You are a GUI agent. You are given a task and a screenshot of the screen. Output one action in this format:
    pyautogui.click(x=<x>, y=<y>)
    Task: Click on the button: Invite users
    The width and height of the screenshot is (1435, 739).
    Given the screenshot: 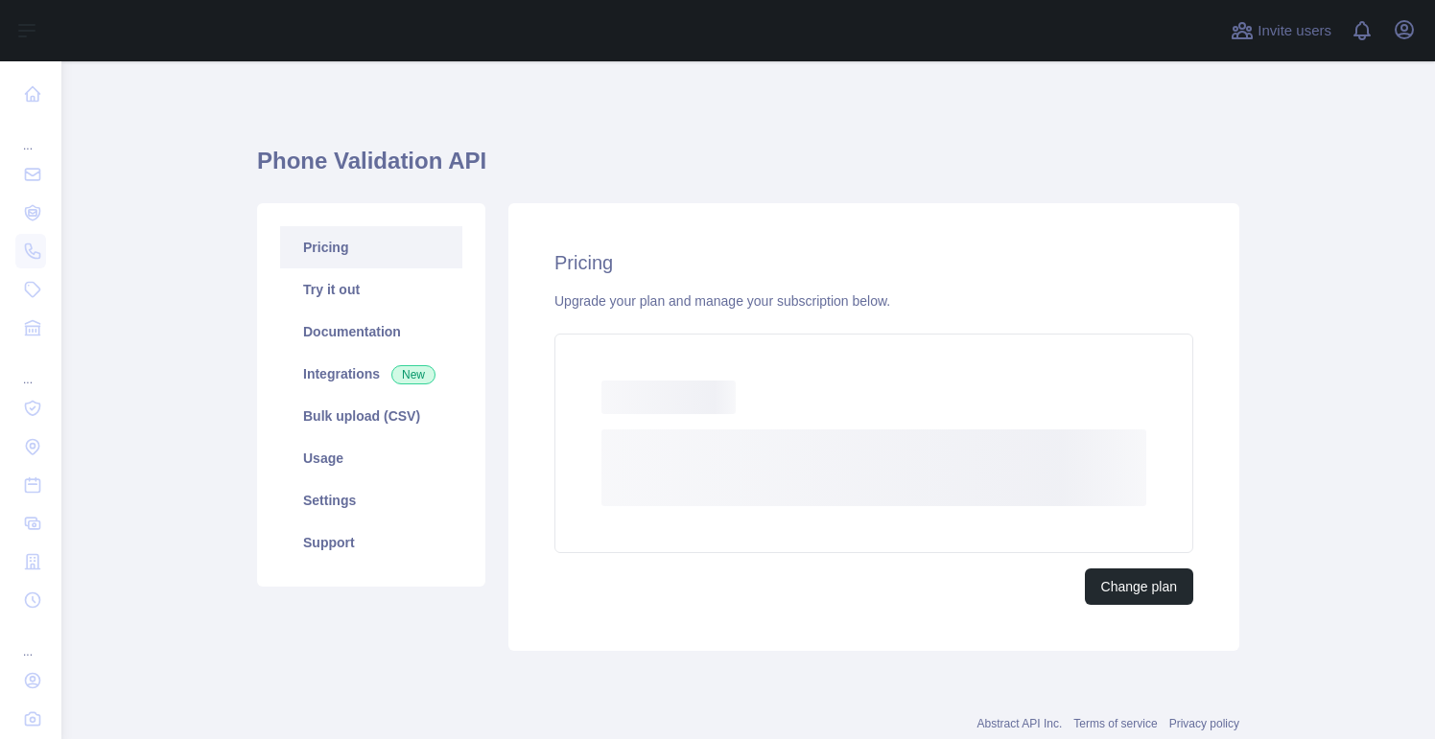 What is the action you would take?
    pyautogui.click(x=1280, y=31)
    